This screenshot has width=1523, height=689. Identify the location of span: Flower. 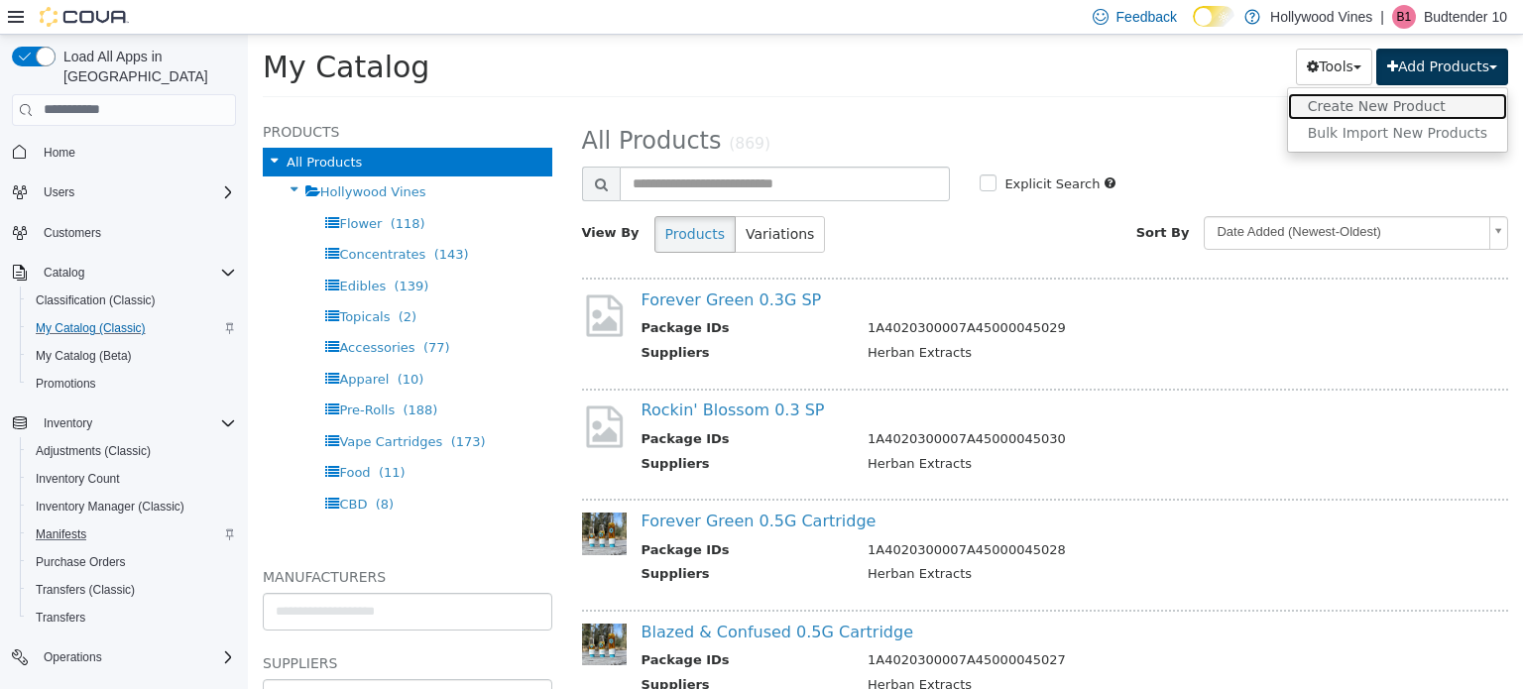
(112, 188).